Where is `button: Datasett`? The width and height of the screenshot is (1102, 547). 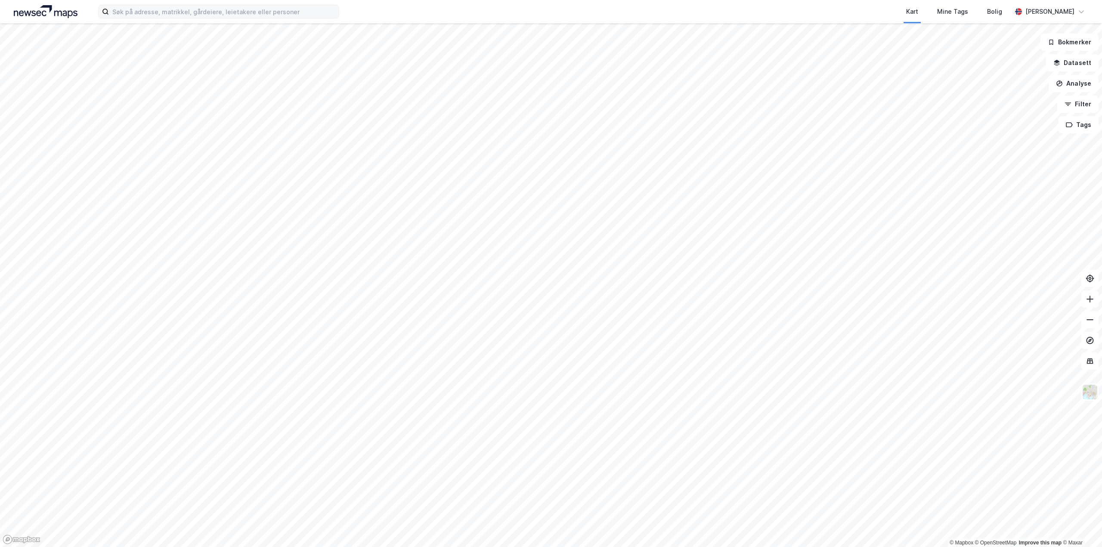
button: Datasett is located at coordinates (1072, 63).